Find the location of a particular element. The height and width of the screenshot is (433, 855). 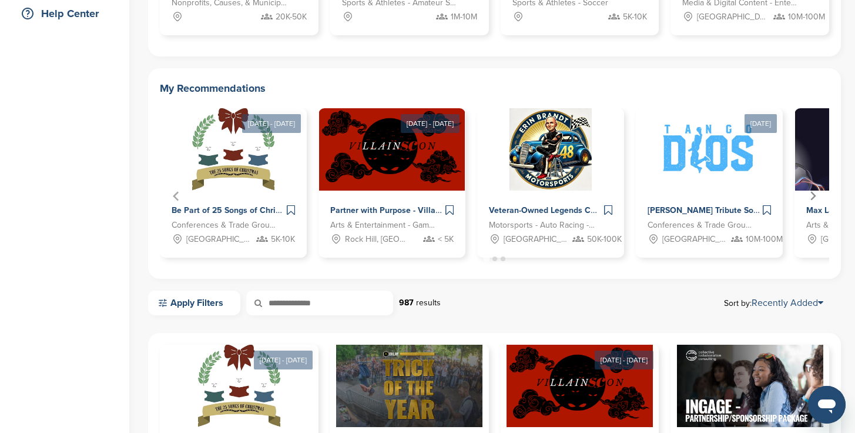

div: 1 of 12 is located at coordinates (233, 183).